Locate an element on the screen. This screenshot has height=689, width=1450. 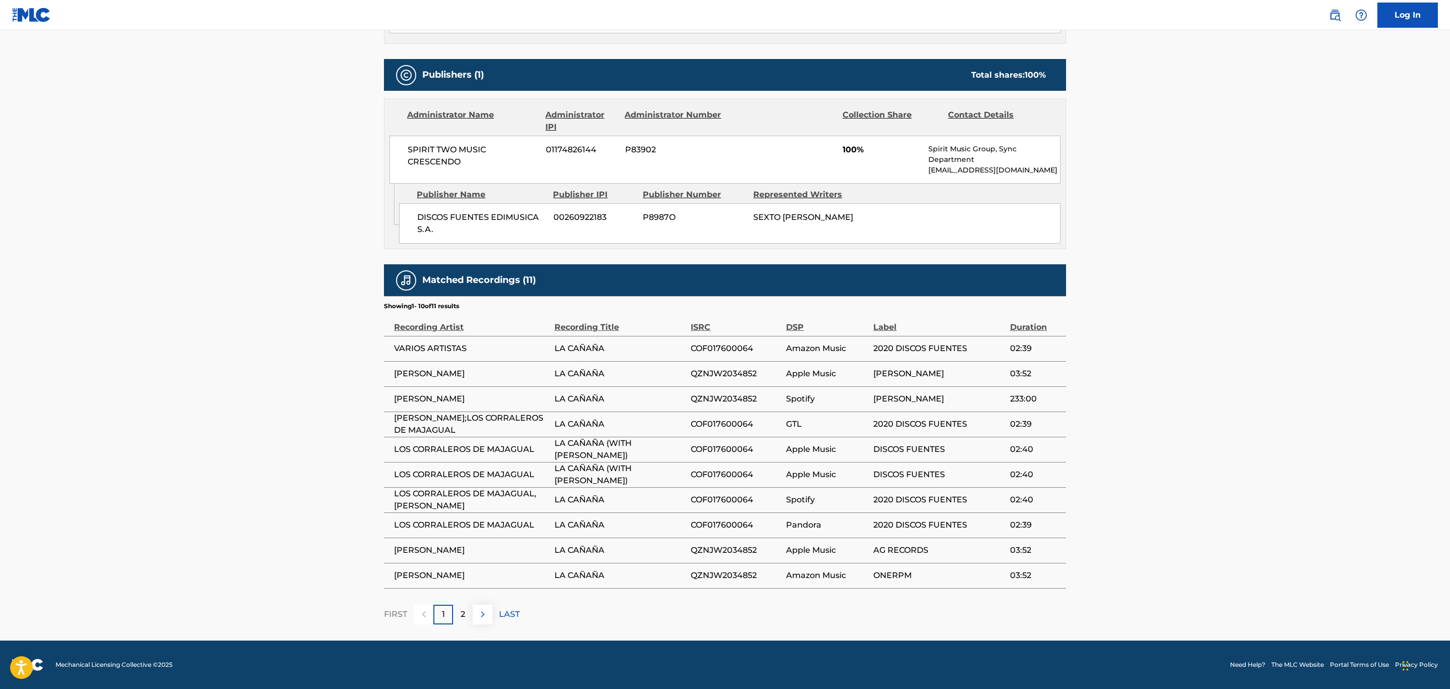
div: Publisher IPI is located at coordinates (594, 195).